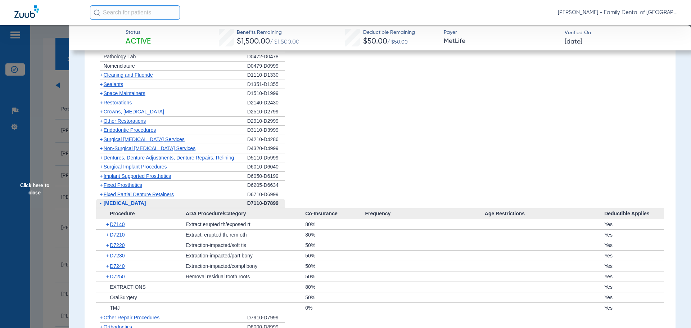 The image size is (691, 328). Describe the element at coordinates (501, 32) in the screenshot. I see `span: Payer` at that location.